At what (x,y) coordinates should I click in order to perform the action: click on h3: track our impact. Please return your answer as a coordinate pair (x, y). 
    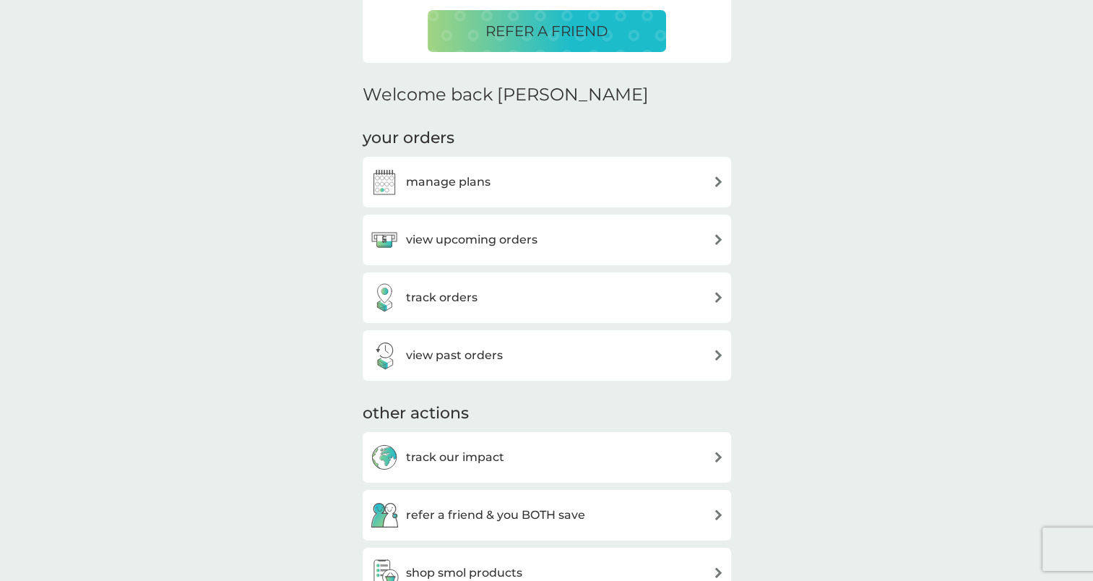
    Looking at the image, I should click on (455, 457).